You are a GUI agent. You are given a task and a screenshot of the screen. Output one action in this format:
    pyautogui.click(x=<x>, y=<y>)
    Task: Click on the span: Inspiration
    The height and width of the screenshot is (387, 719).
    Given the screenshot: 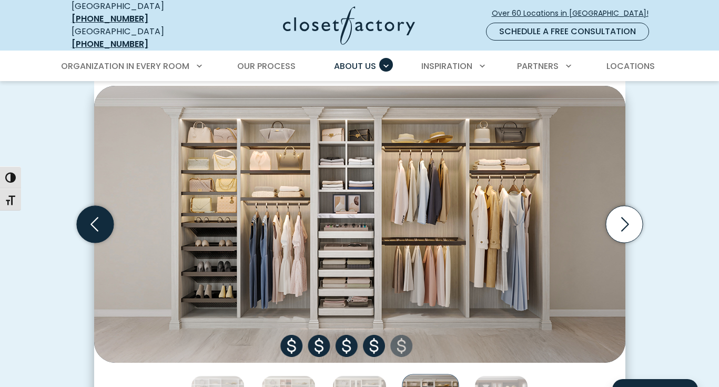 What is the action you would take?
    pyautogui.click(x=447, y=66)
    